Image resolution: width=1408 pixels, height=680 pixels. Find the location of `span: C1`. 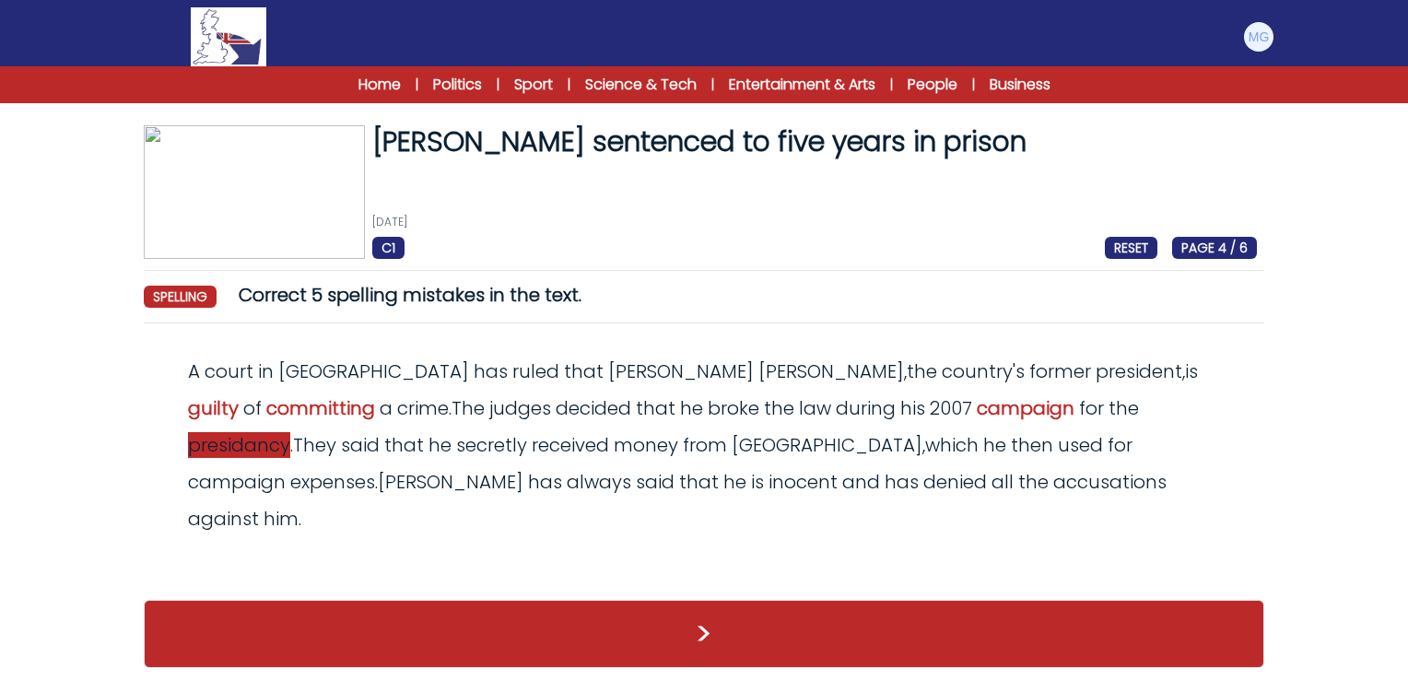

span: C1 is located at coordinates (388, 248).